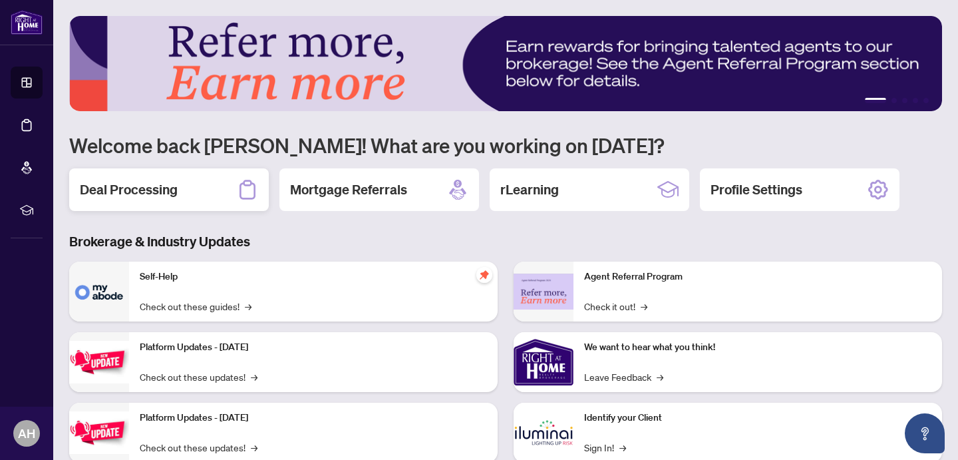  Describe the element at coordinates (756, 190) in the screenshot. I see `h2: Profile Settings` at that location.